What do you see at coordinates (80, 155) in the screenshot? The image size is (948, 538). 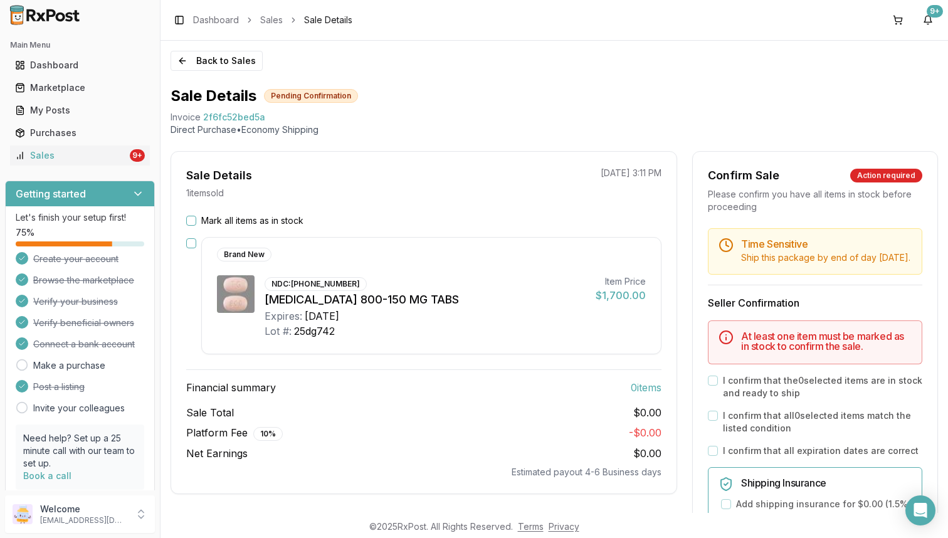 I see `button: Sales9+` at bounding box center [80, 155].